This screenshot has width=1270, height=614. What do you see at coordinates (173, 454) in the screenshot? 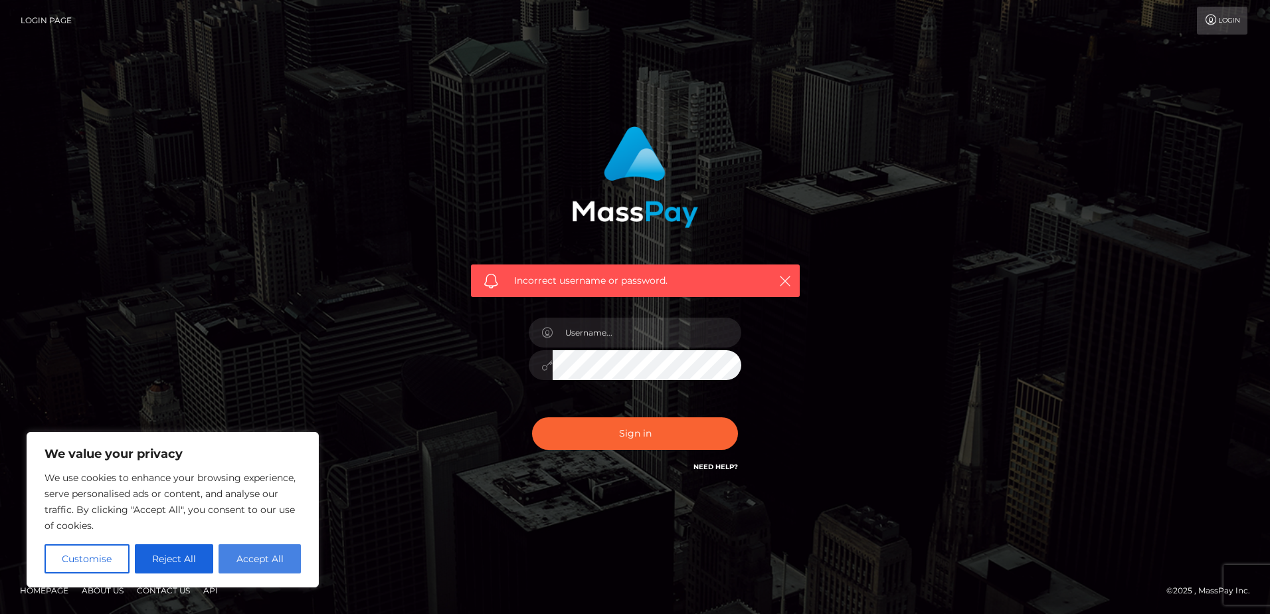
I see `p: We value your privacy` at bounding box center [173, 454].